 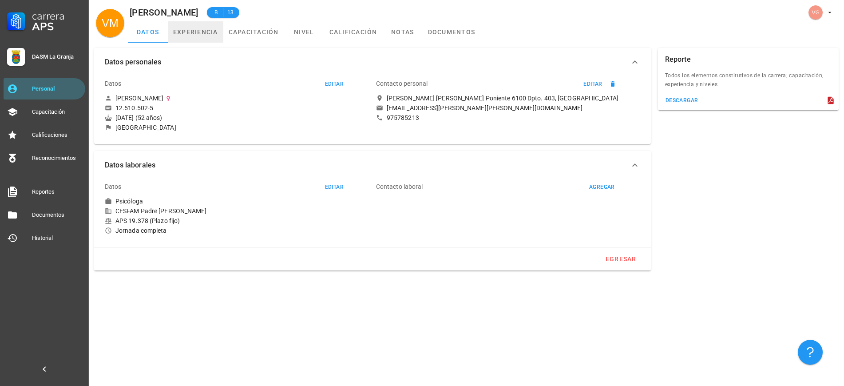 What do you see at coordinates (403, 118) in the screenshot?
I see `div: 975785213` at bounding box center [403, 118].